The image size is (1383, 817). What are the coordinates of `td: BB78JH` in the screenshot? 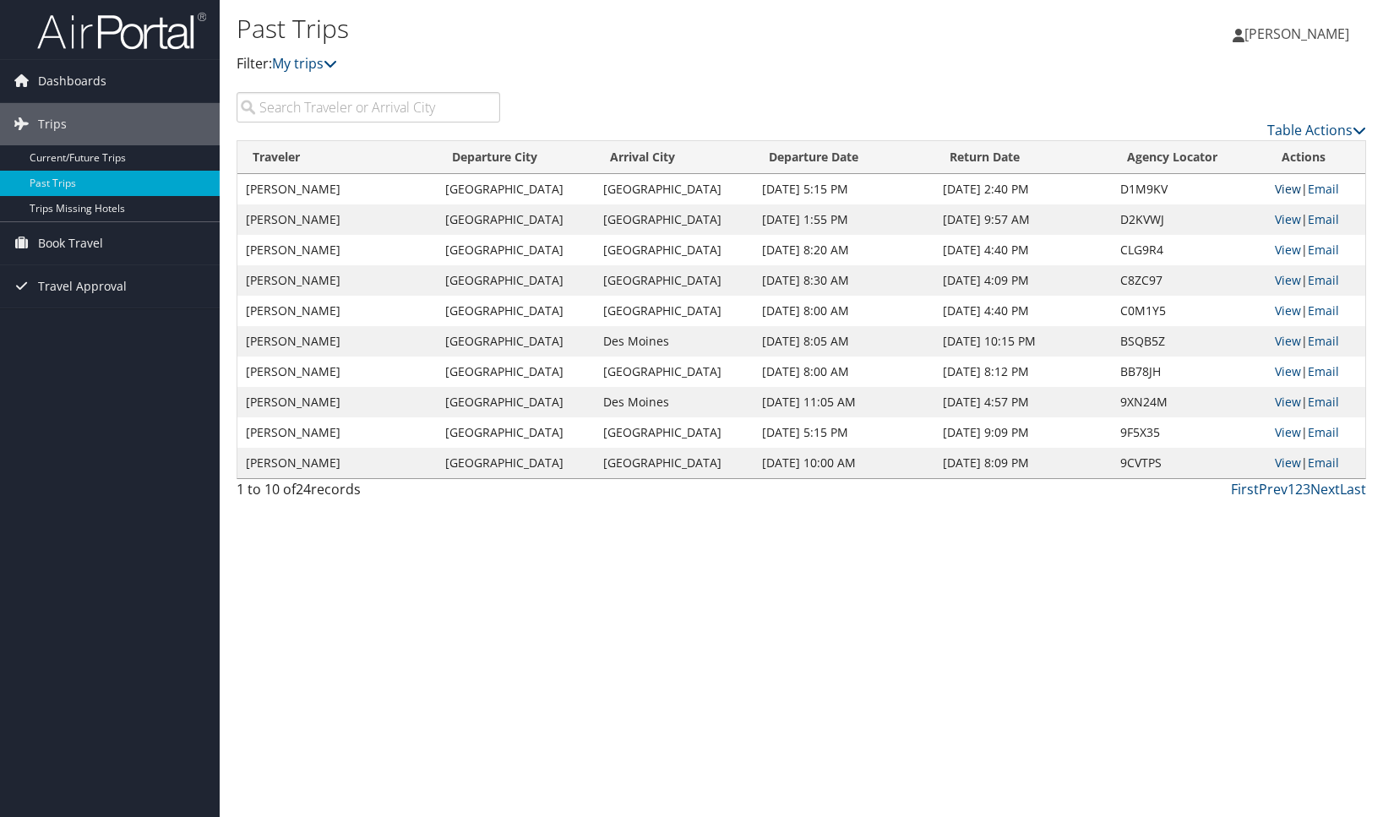 It's located at (1188, 372).